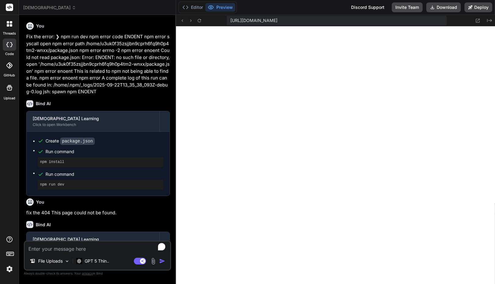 This screenshot has width=495, height=284. What do you see at coordinates (193, 7) in the screenshot?
I see `button: Editor` at bounding box center [193, 7].